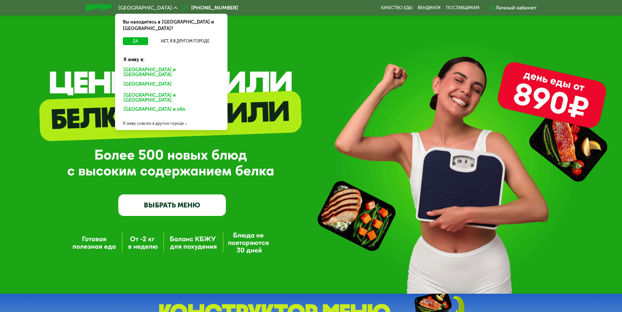 The width and height of the screenshot is (622, 312). Describe the element at coordinates (429, 8) in the screenshot. I see `a: Вендинги` at that location.